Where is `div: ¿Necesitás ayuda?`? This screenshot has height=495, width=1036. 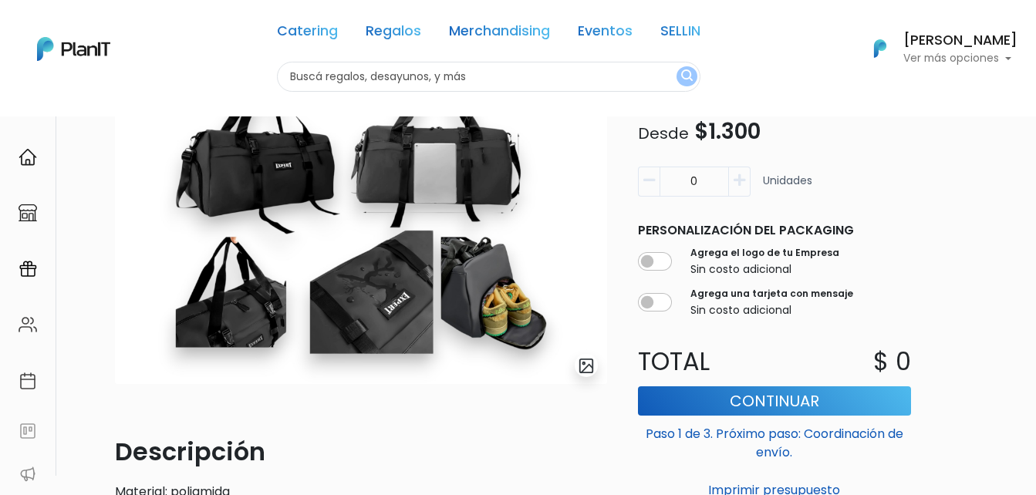 div: ¿Necesitás ayuda? is located at coordinates (150, 29).